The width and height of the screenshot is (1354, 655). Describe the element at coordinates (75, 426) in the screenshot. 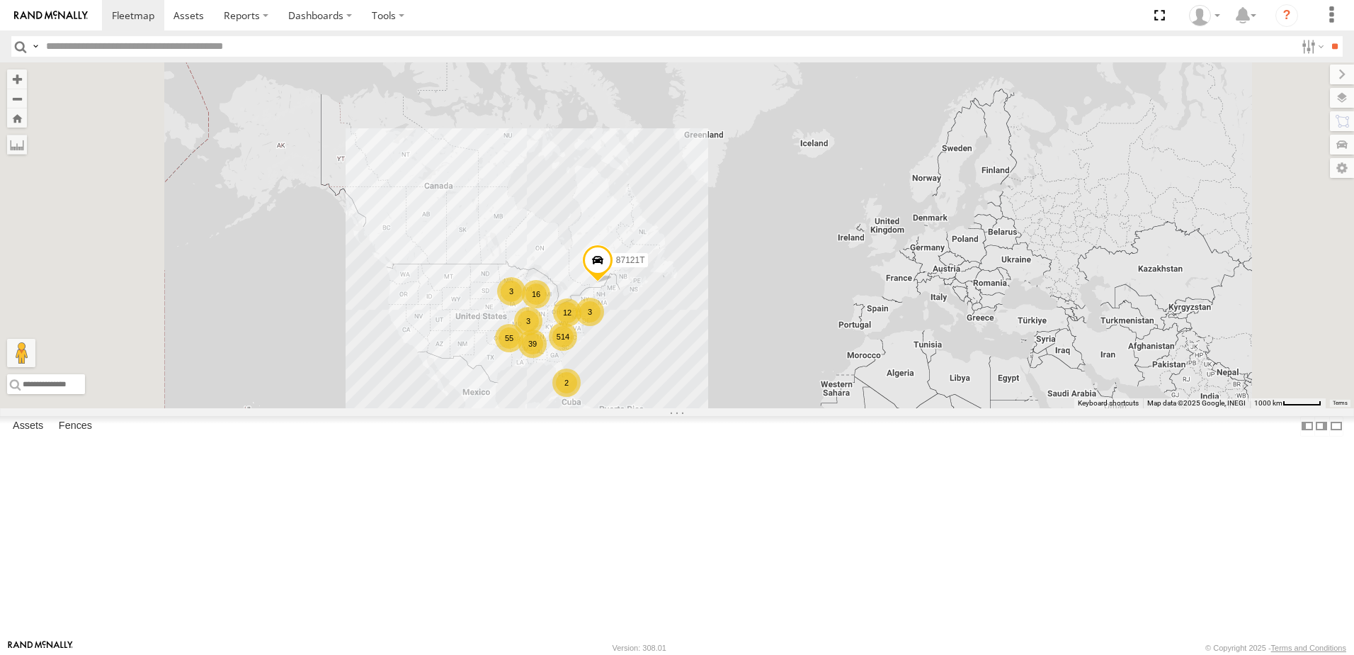

I see `label: Fences` at that location.